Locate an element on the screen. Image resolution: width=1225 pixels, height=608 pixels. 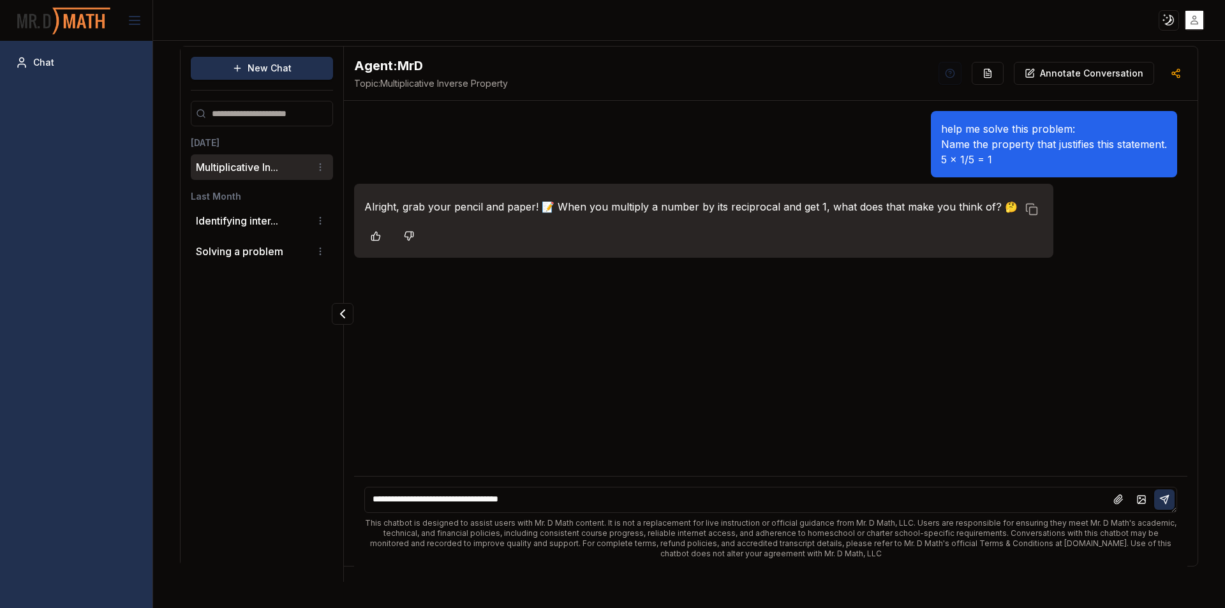
h2: MrD is located at coordinates (431, 66).